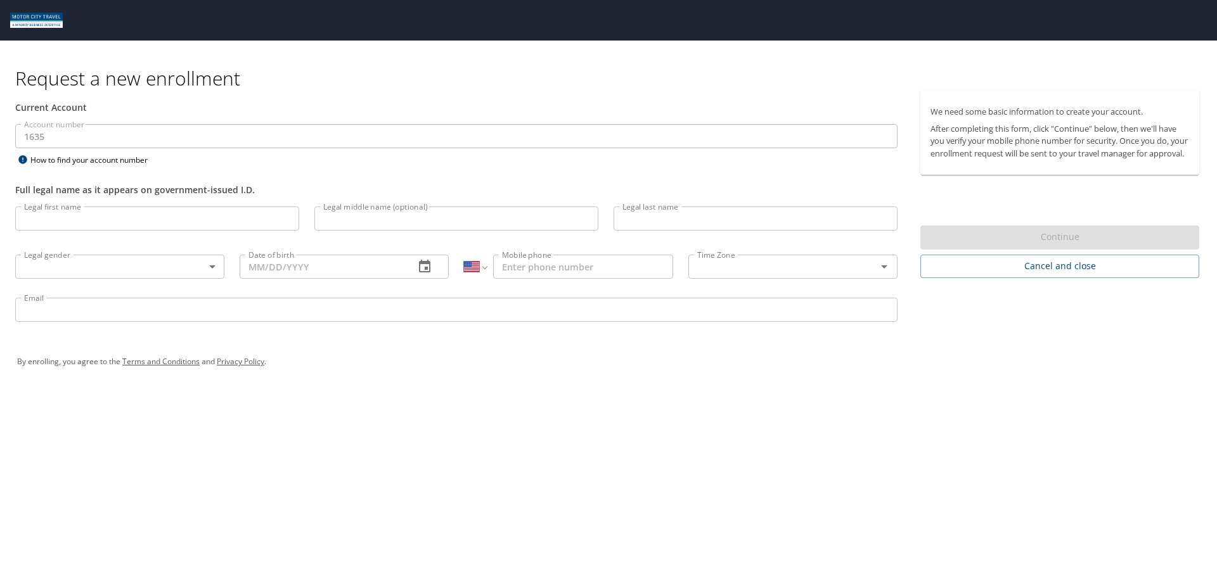  I want to click on div: Full legal name as it appears on government-issued I.D., so click(456, 189).